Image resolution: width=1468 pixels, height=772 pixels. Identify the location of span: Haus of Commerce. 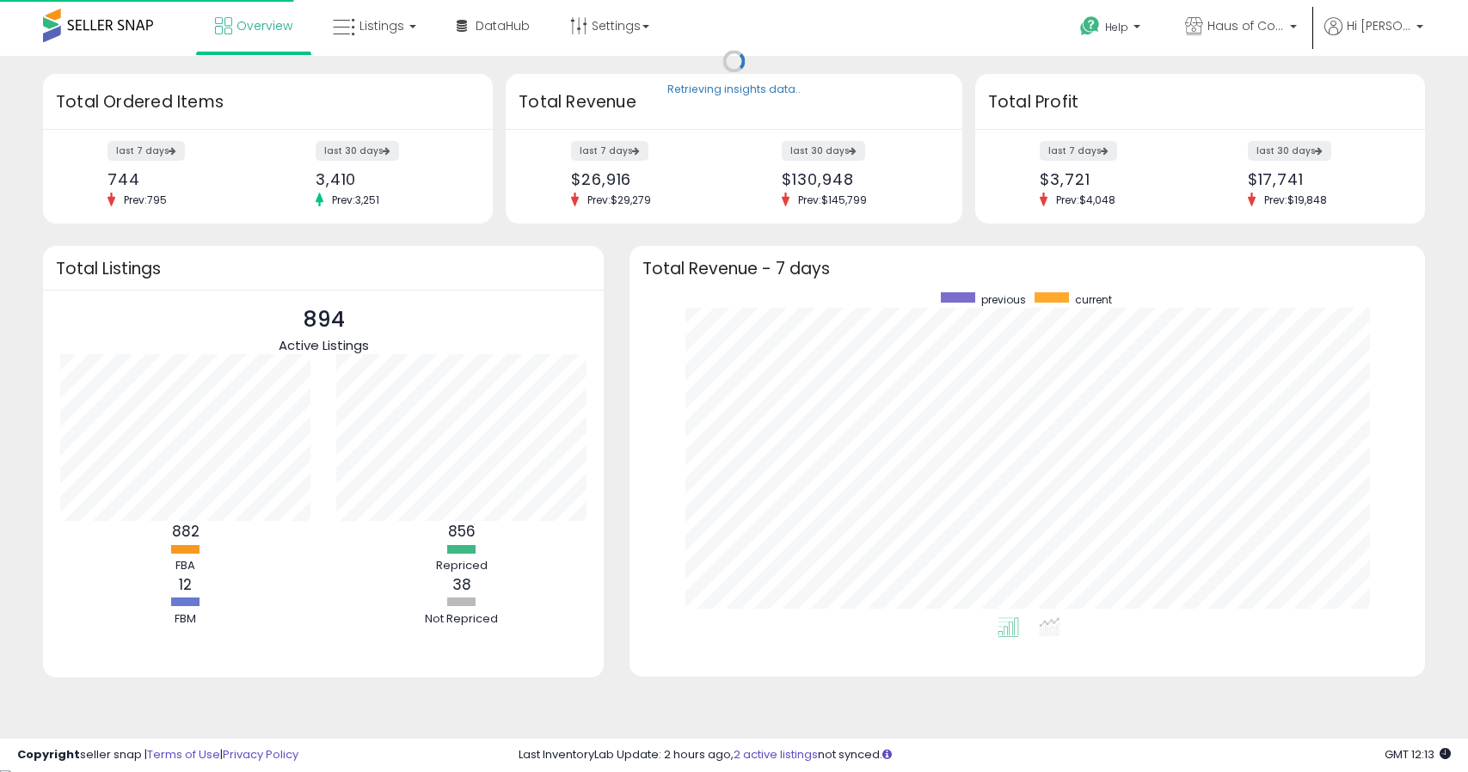
(1246, 26).